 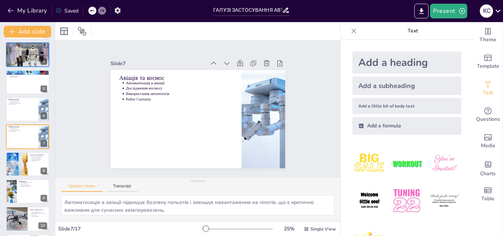 What do you see at coordinates (444, 164) in the screenshot?
I see `img: 3.jpeg` at bounding box center [444, 164].